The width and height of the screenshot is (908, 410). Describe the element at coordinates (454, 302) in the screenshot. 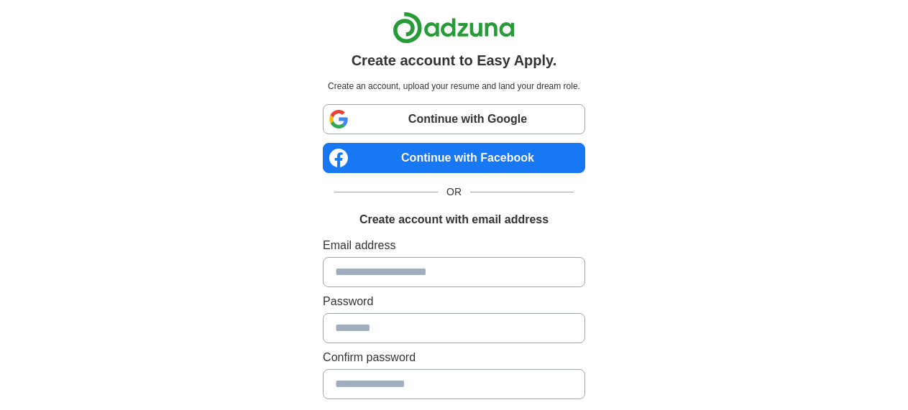

I see `label: Password` at that location.